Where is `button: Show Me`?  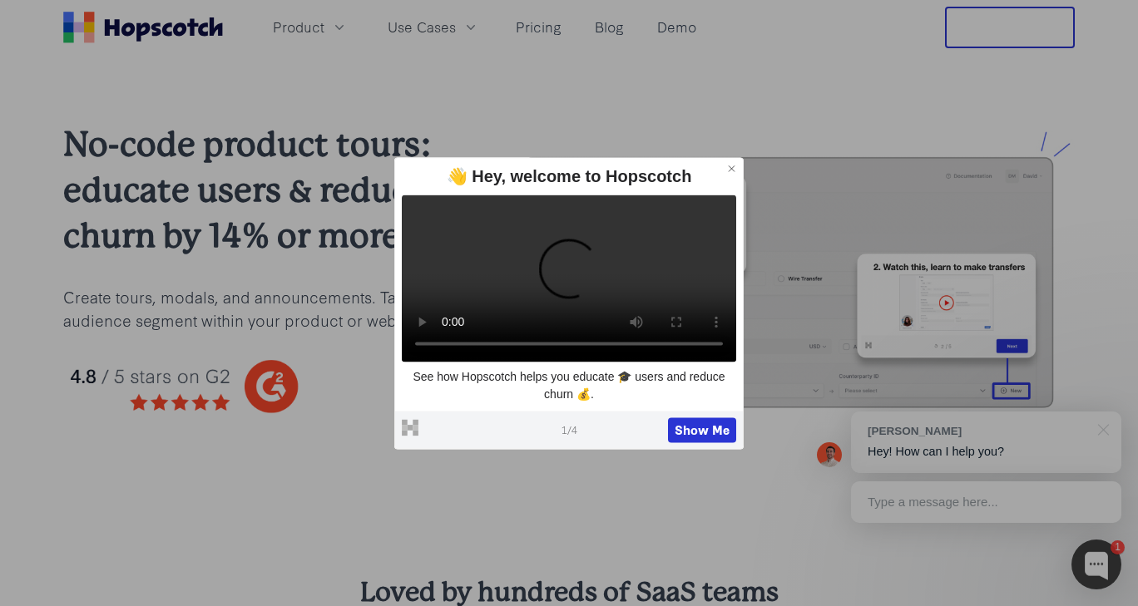
button: Show Me is located at coordinates (702, 430).